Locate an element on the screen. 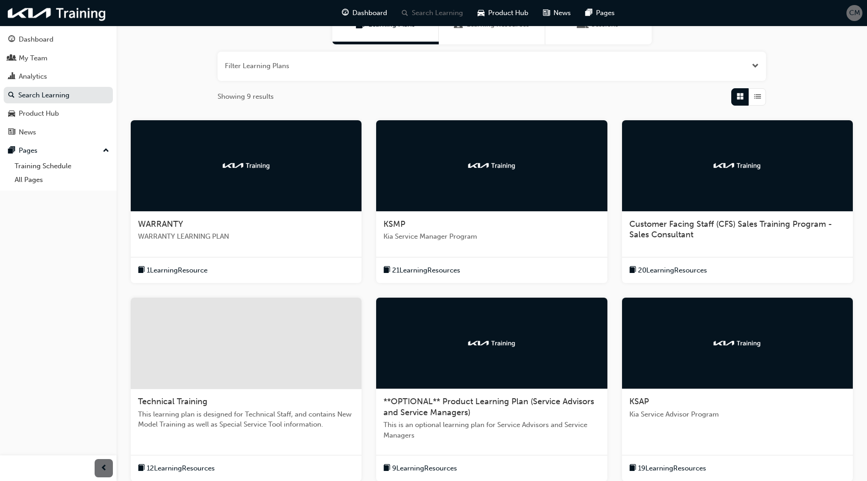 The width and height of the screenshot is (867, 481). a: My Team is located at coordinates (58, 58).